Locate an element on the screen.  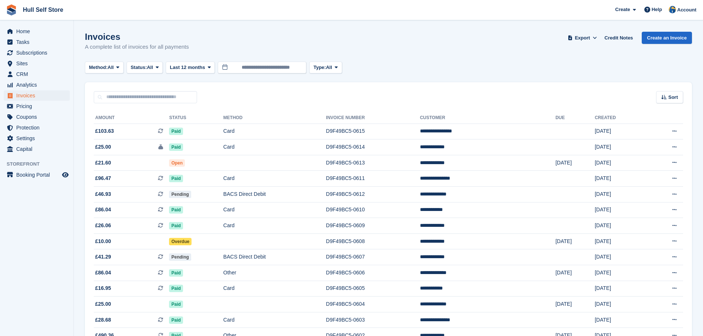
a: Create an Invoice is located at coordinates (667, 38).